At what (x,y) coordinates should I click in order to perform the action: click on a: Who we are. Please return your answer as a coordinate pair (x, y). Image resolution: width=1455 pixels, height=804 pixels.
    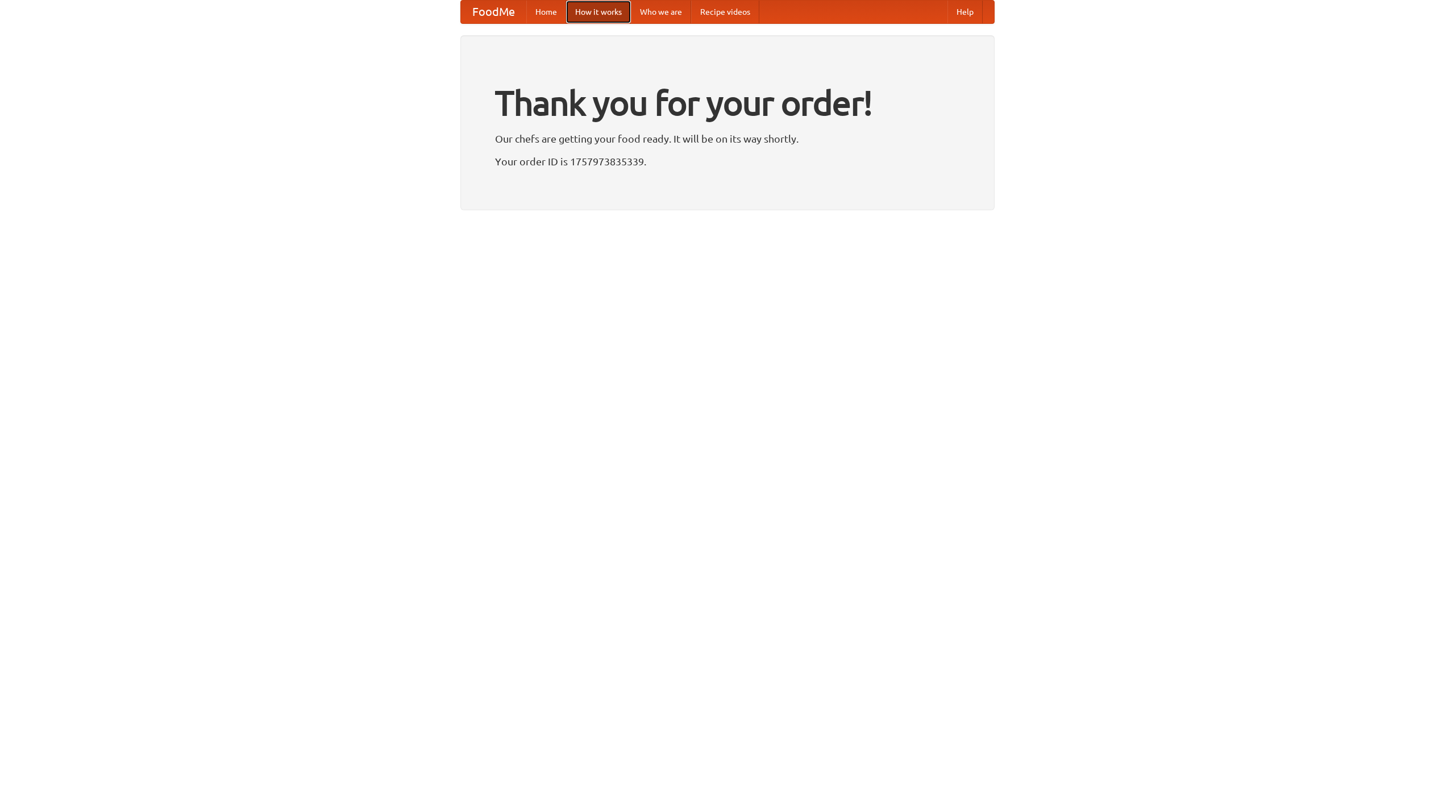
    Looking at the image, I should click on (661, 12).